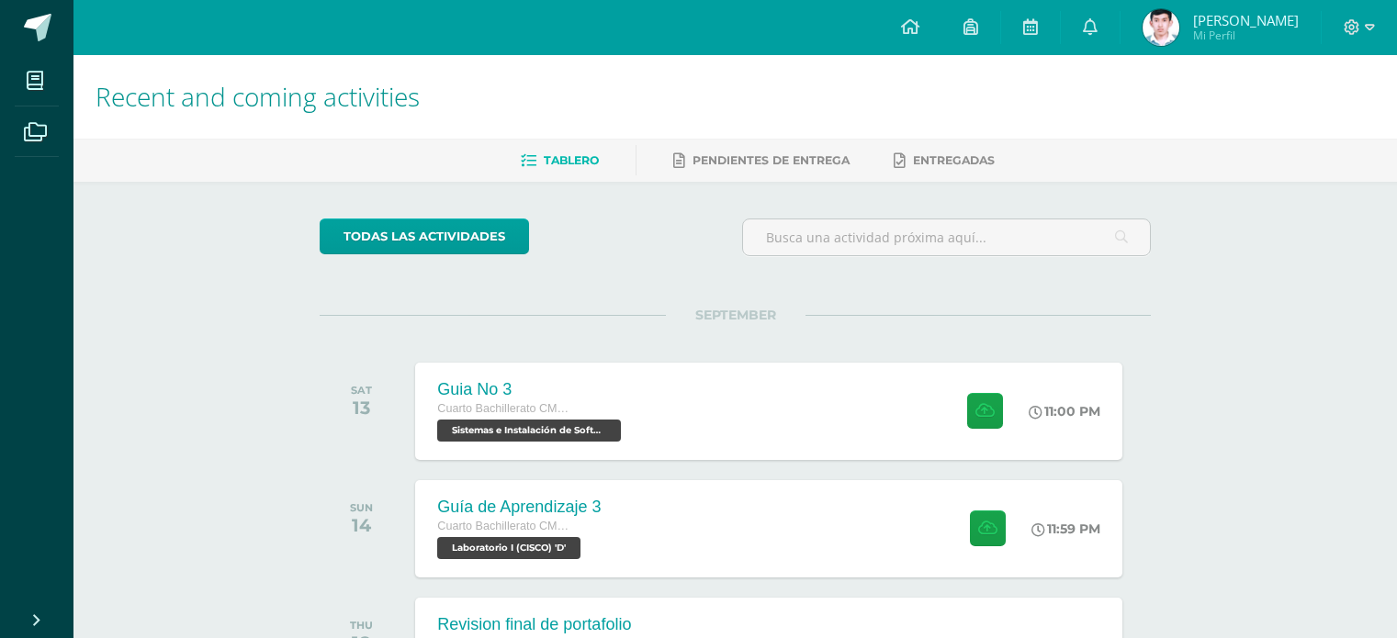 Image resolution: width=1397 pixels, height=638 pixels. What do you see at coordinates (559, 161) in the screenshot?
I see `a: Tablero` at bounding box center [559, 161].